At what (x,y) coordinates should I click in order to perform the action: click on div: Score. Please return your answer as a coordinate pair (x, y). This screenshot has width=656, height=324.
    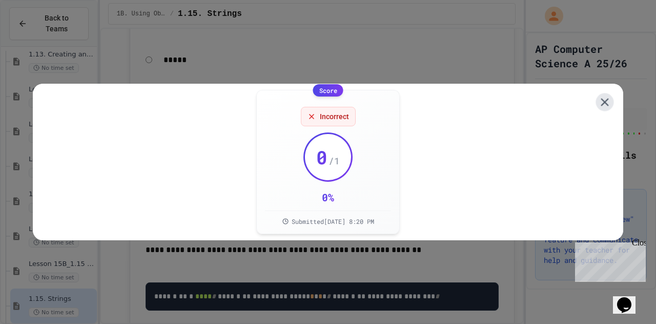
    Looking at the image, I should click on (328, 90).